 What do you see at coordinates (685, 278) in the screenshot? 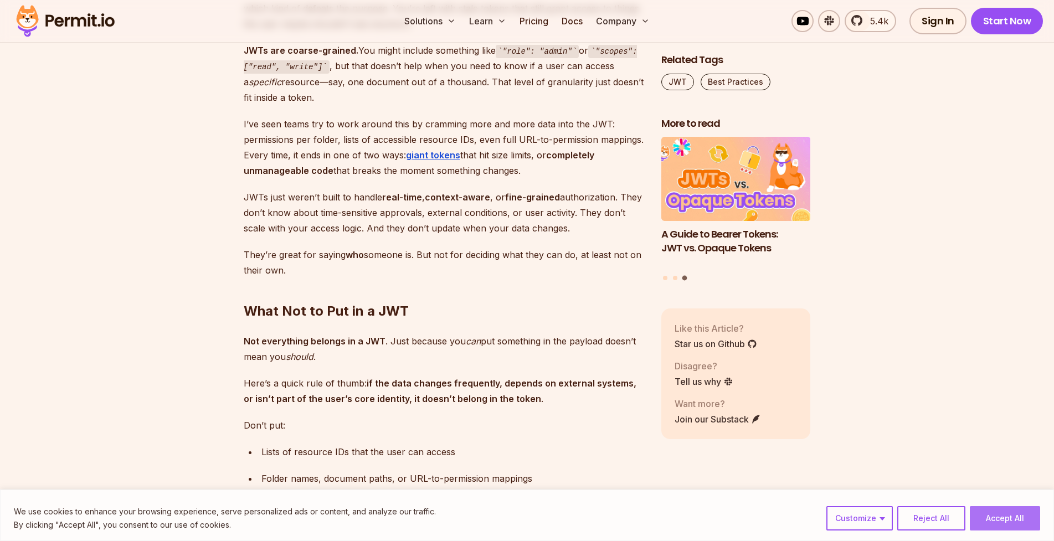
I see `button: Go to slide 3` at bounding box center [685, 278].